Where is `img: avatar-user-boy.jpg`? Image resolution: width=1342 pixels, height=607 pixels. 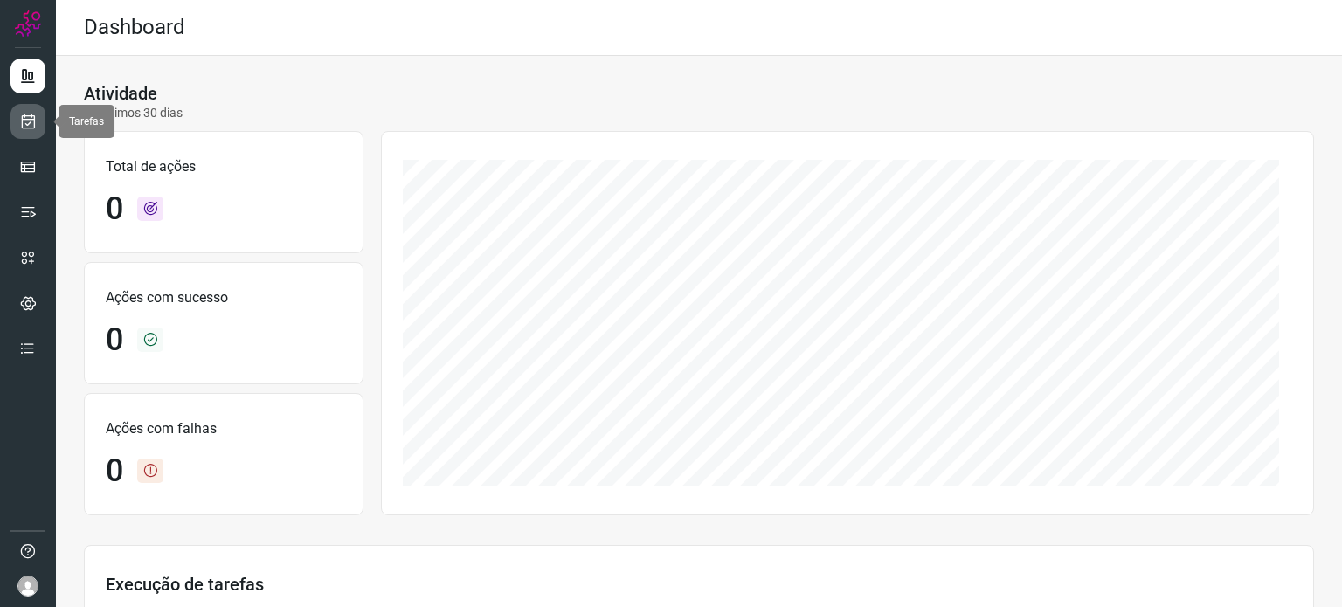
img: avatar-user-boy.jpg is located at coordinates (28, 586).